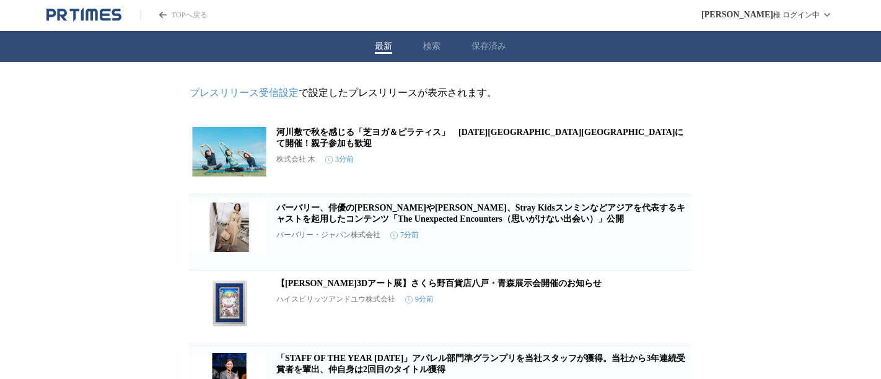  Describe the element at coordinates (419, 299) in the screenshot. I see `time: 9分前` at that location.